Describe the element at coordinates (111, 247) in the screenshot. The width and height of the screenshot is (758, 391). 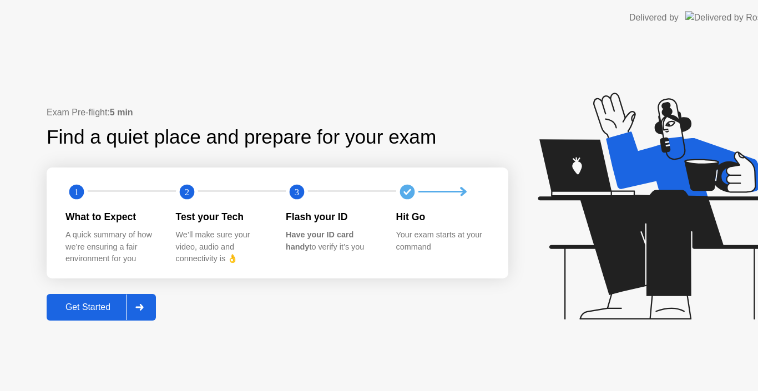
I see `div: A quick summary of how we’re ensuring a fair environment for you` at that location.